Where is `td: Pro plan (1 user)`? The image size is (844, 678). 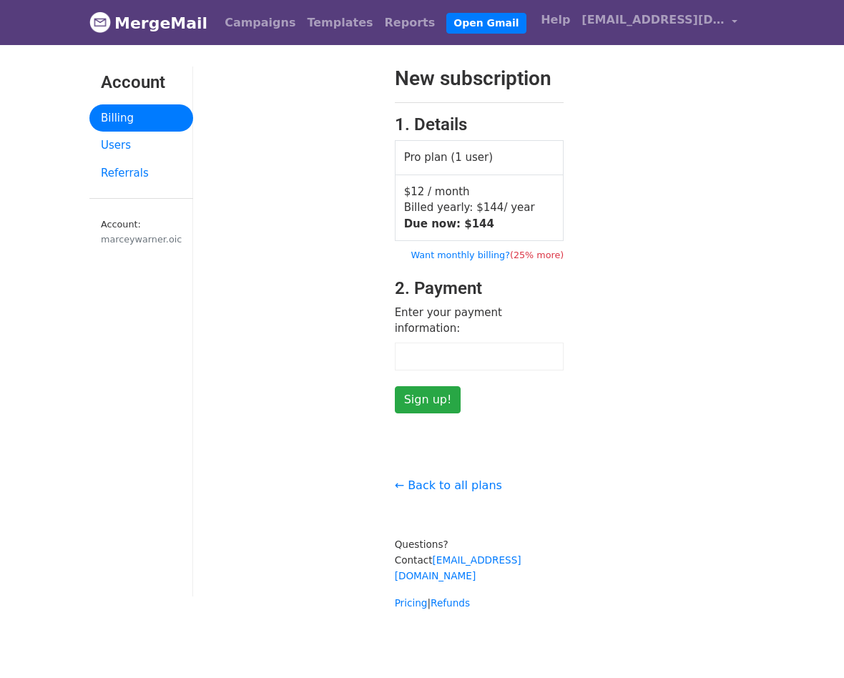
td: Pro plan (1 user) is located at coordinates (479, 158).